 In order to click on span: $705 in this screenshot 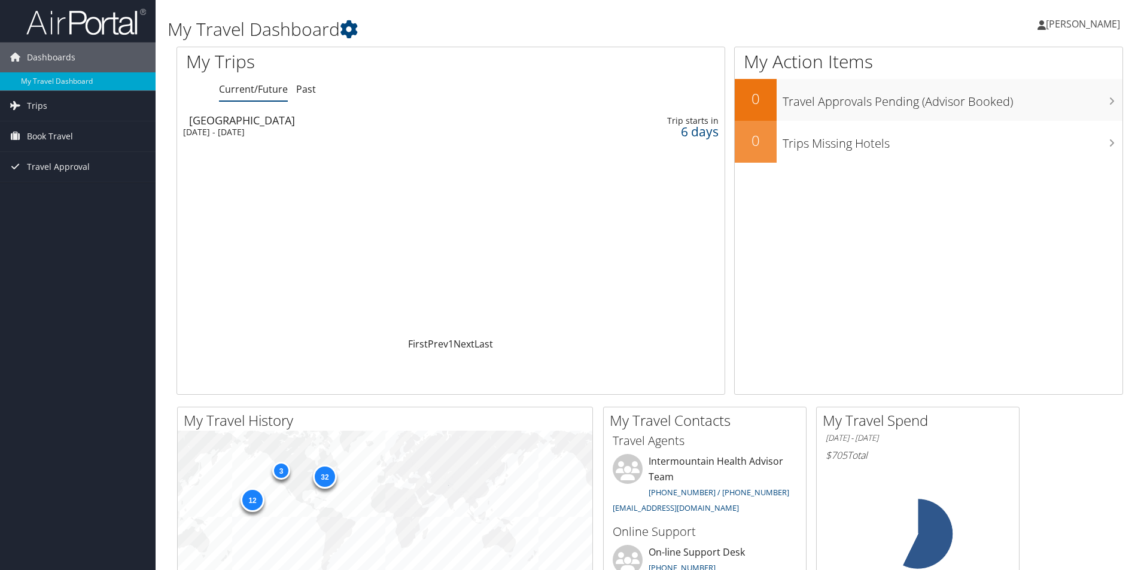, I will do `click(837, 455)`.